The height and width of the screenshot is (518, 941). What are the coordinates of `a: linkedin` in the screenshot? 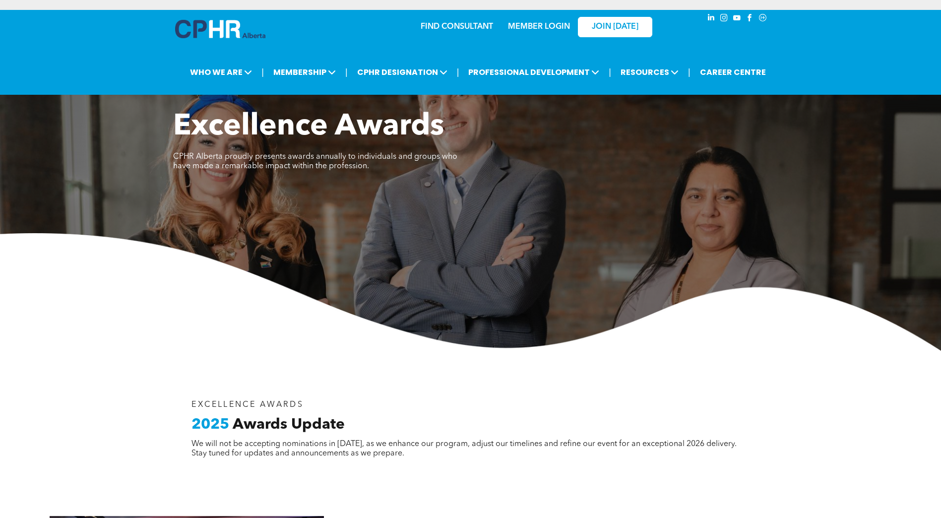 It's located at (712, 19).